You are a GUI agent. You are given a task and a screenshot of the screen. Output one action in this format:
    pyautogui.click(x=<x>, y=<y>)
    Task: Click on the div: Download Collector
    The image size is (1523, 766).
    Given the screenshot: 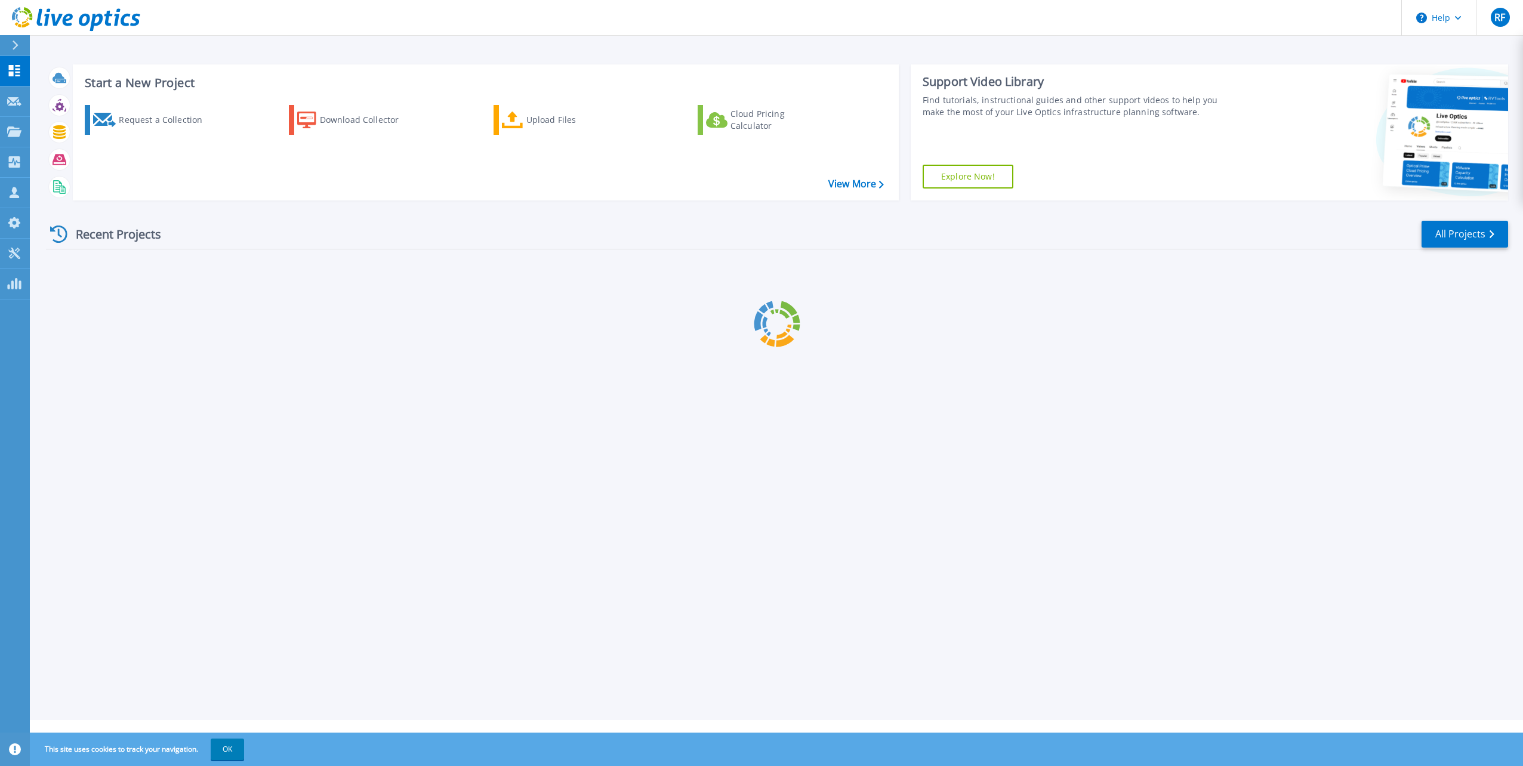 What is the action you would take?
    pyautogui.click(x=368, y=120)
    